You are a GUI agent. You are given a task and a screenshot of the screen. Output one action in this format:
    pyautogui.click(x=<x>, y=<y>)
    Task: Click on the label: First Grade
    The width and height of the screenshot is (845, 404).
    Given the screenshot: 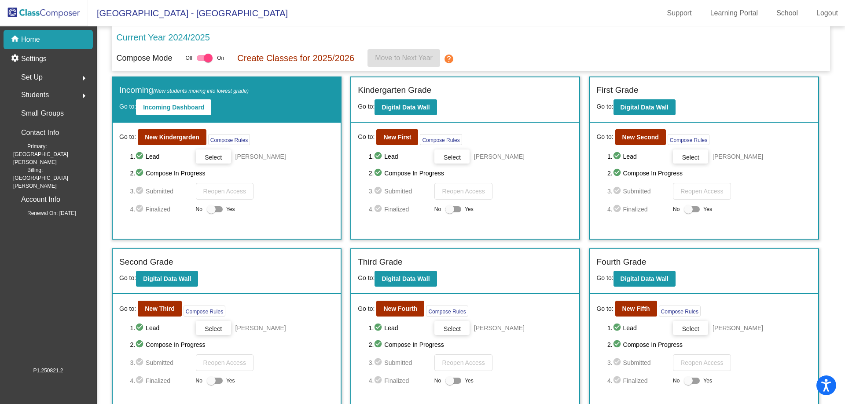 What is the action you would take?
    pyautogui.click(x=617, y=90)
    